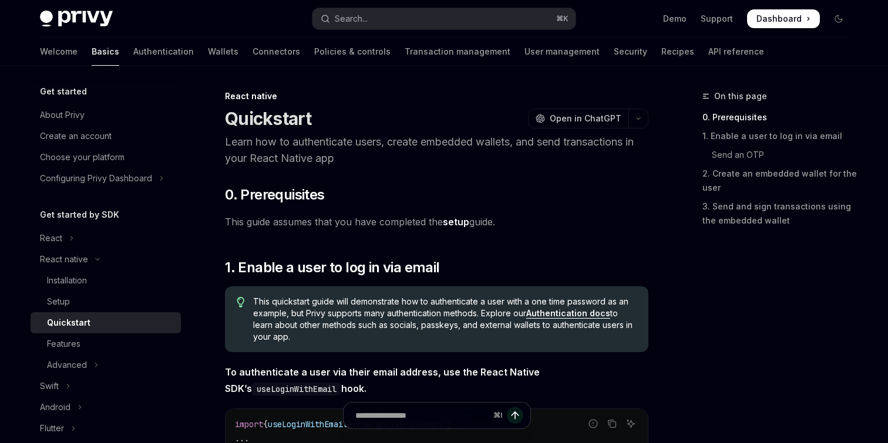 This screenshot has height=443, width=888. What do you see at coordinates (586, 119) in the screenshot?
I see `span: Open in ChatGPT` at bounding box center [586, 119].